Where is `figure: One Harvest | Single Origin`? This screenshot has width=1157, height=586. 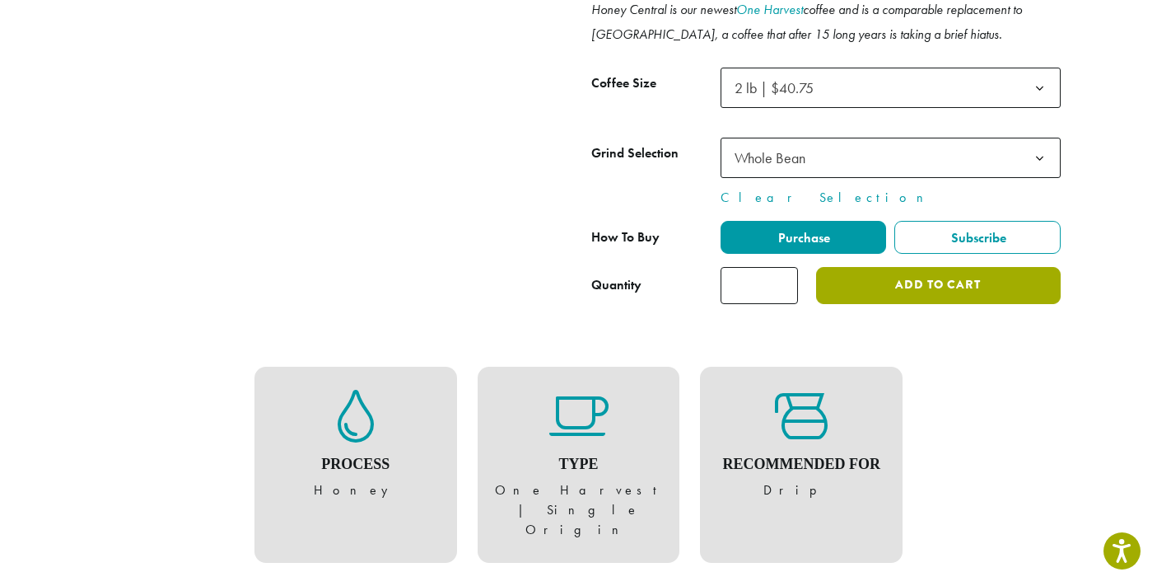
figure: One Harvest | Single Origin is located at coordinates (579, 465).